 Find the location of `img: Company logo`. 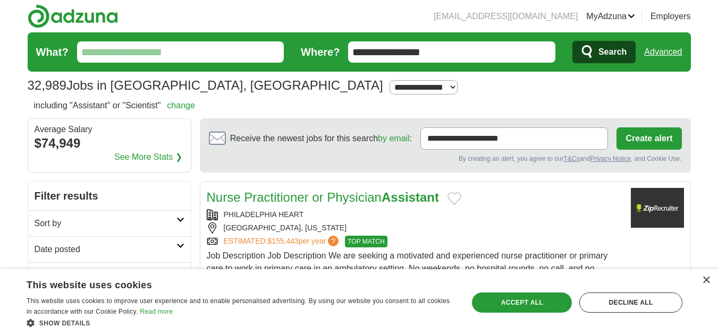

img: Company logo is located at coordinates (657, 208).